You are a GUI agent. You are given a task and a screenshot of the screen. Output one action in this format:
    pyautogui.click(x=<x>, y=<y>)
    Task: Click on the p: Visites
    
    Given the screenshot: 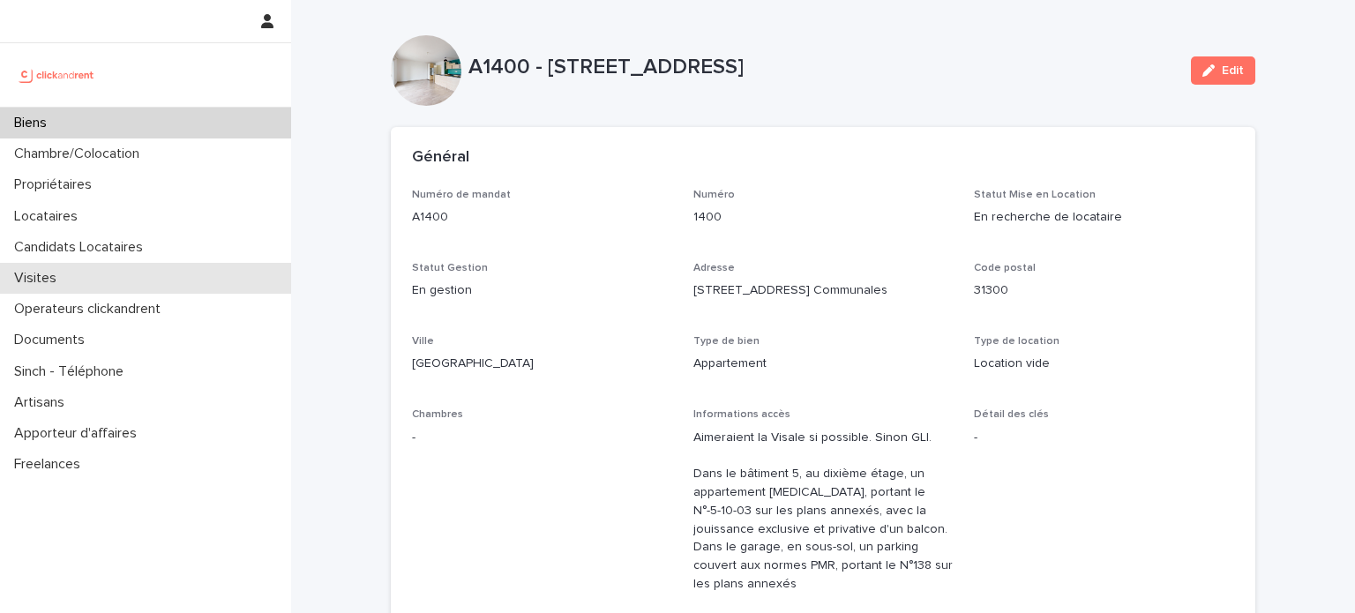 What is the action you would take?
    pyautogui.click(x=39, y=278)
    